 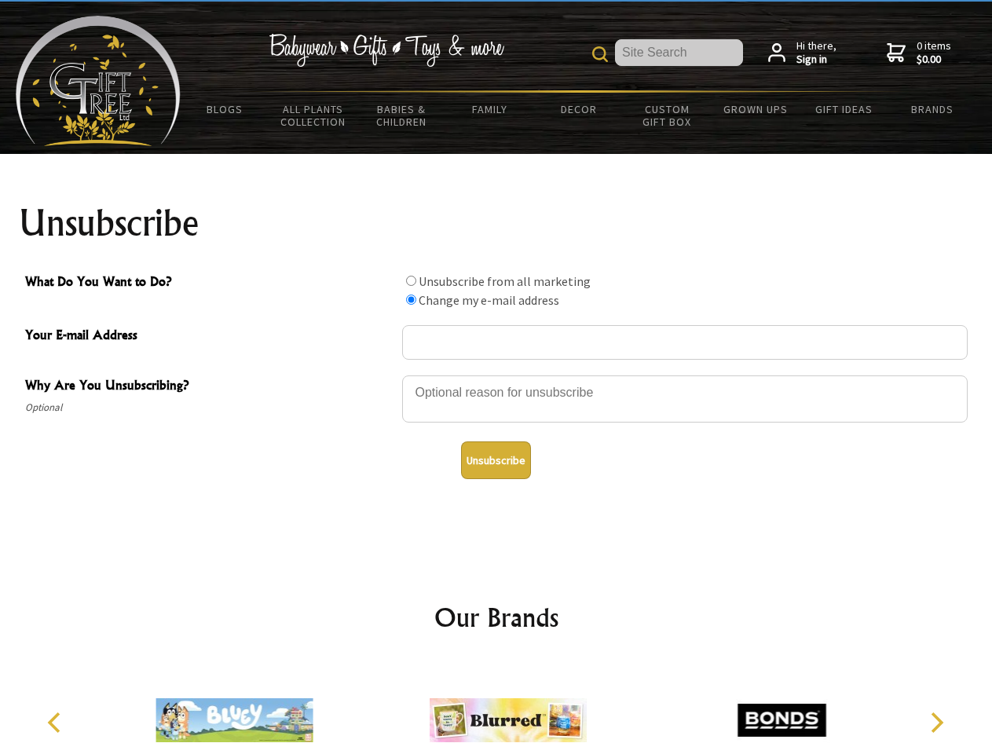 What do you see at coordinates (802, 53) in the screenshot?
I see `a: Hi there,Sign in` at bounding box center [802, 53].